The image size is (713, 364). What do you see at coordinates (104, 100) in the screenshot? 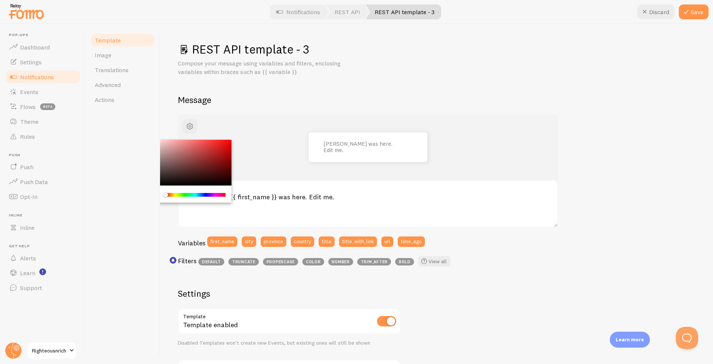
I see `span: Actions` at bounding box center [104, 100].